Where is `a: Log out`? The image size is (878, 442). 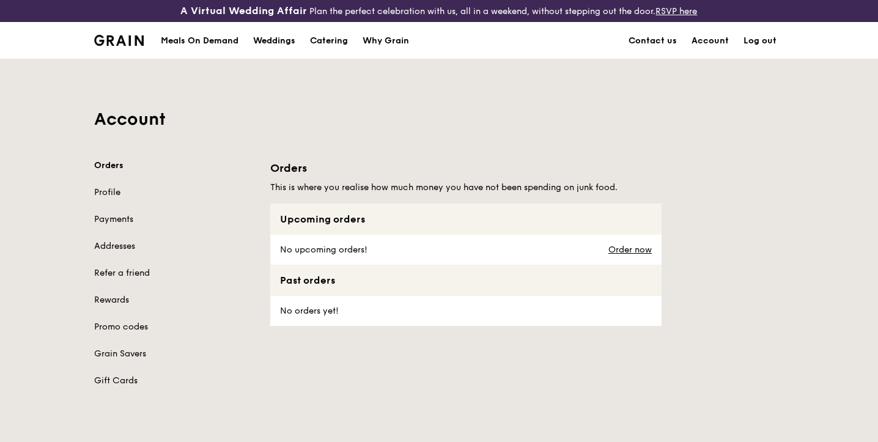 a: Log out is located at coordinates (760, 41).